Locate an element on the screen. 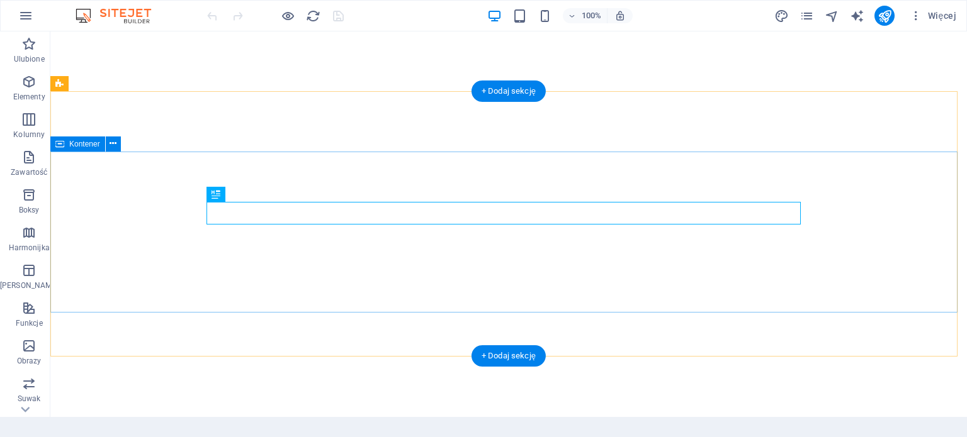 This screenshot has height=437, width=967. button: pages is located at coordinates (806, 16).